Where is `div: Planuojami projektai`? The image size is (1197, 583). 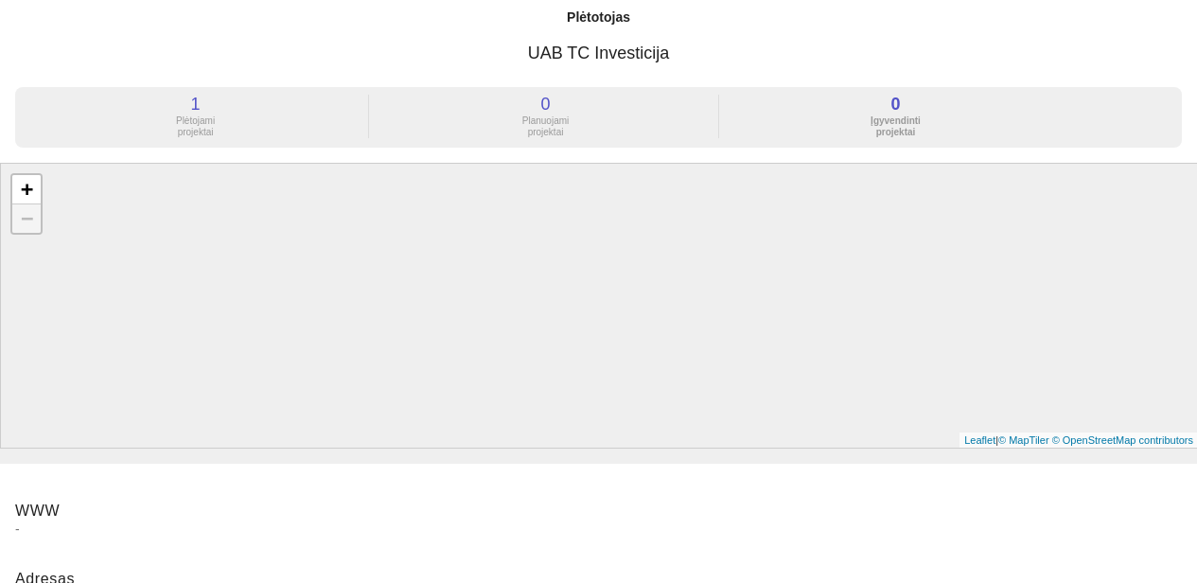 div: Planuojami projektai is located at coordinates (545, 127).